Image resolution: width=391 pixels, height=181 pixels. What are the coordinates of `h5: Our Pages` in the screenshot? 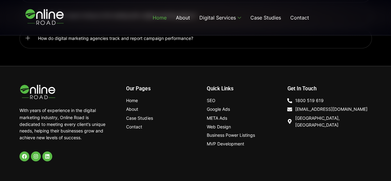 It's located at (163, 88).